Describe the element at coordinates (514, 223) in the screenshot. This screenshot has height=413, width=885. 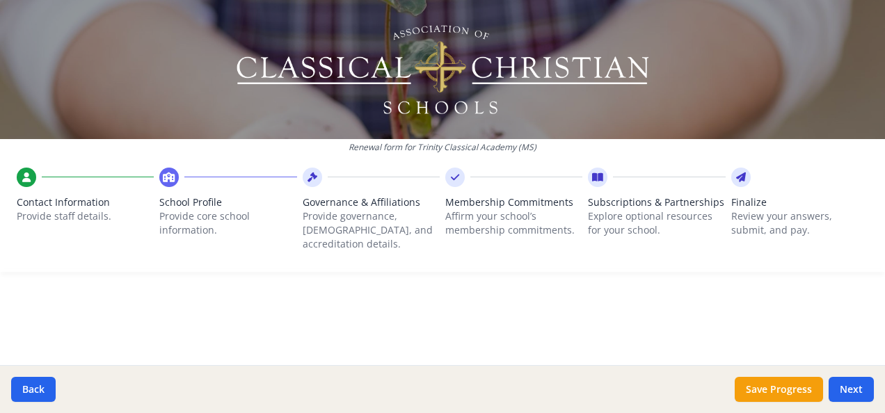
I see `p: Affirm your school’s membership commitments.` at that location.